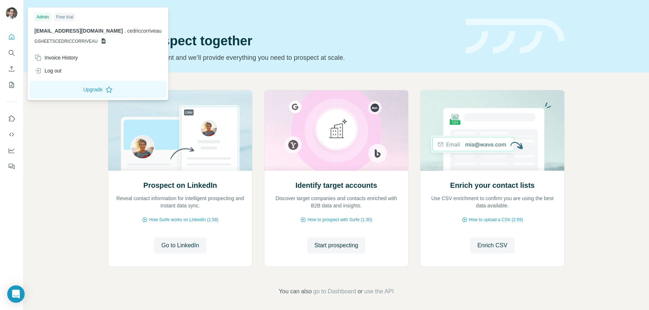 Image resolution: width=649 pixels, height=310 pixels. Describe the element at coordinates (336, 245) in the screenshot. I see `button: Start prospecting` at that location.